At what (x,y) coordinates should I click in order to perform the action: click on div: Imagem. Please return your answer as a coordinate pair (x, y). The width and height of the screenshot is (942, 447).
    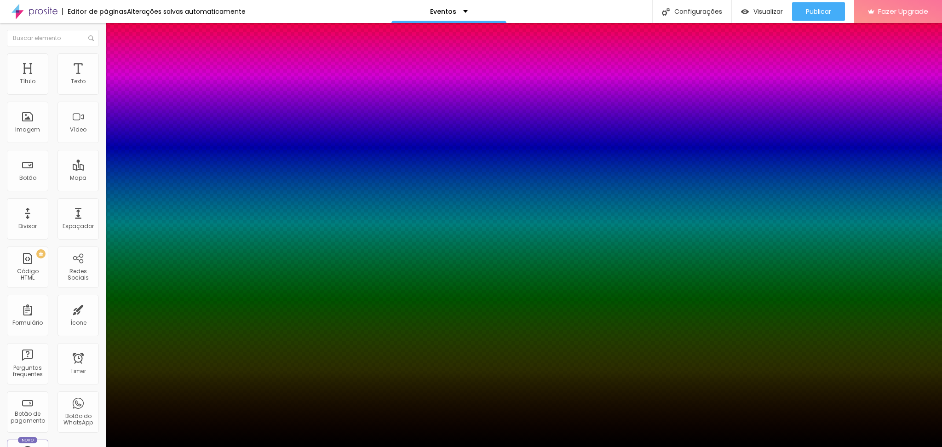
    Looking at the image, I should click on (28, 130).